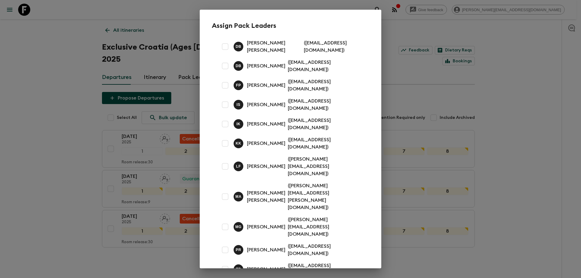 This screenshot has width=581, height=278. Describe the element at coordinates (290, 26) in the screenshot. I see `h2: Assign Pack Leaders` at that location.